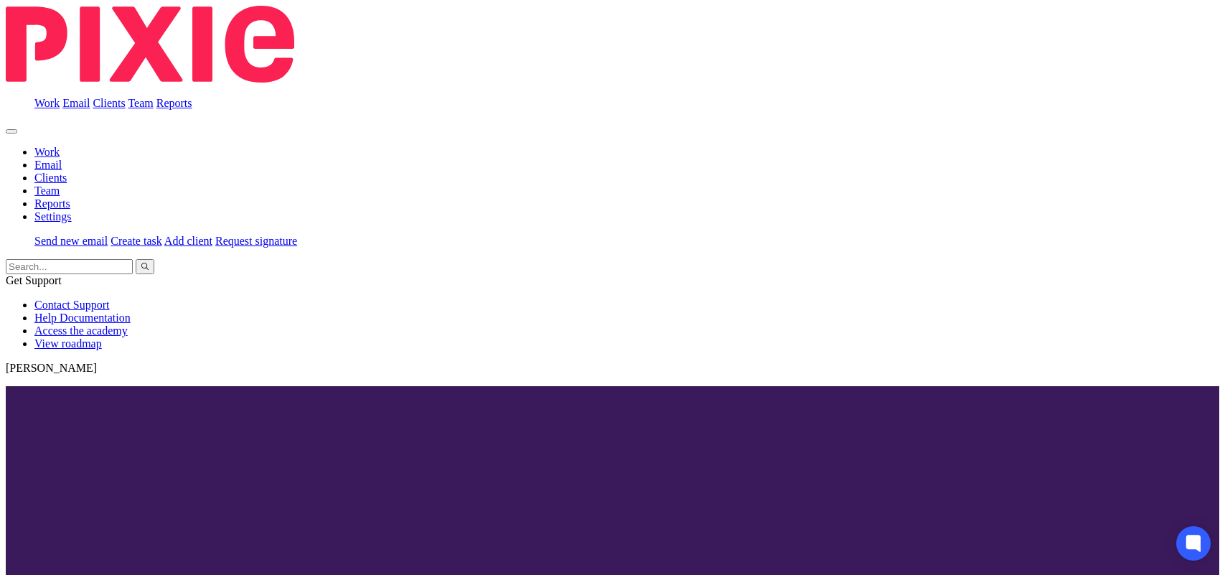  Describe the element at coordinates (68, 343) in the screenshot. I see `a: View roadmap` at that location.